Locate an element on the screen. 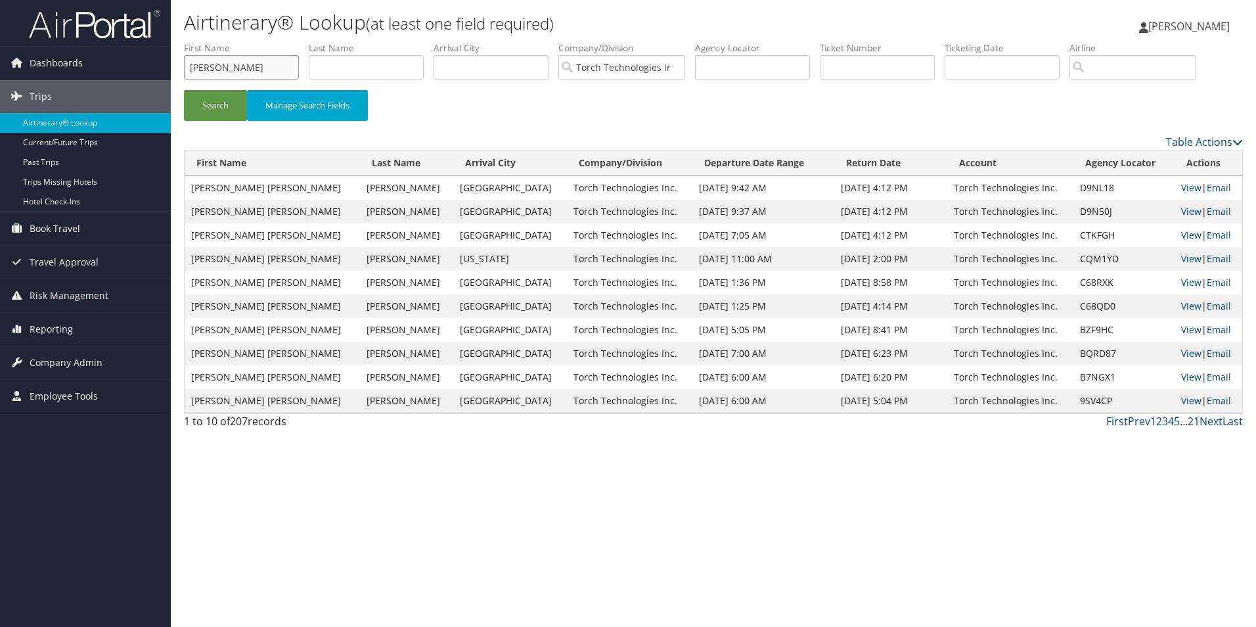 The image size is (1256, 627). a: 3 is located at coordinates (1164, 421).